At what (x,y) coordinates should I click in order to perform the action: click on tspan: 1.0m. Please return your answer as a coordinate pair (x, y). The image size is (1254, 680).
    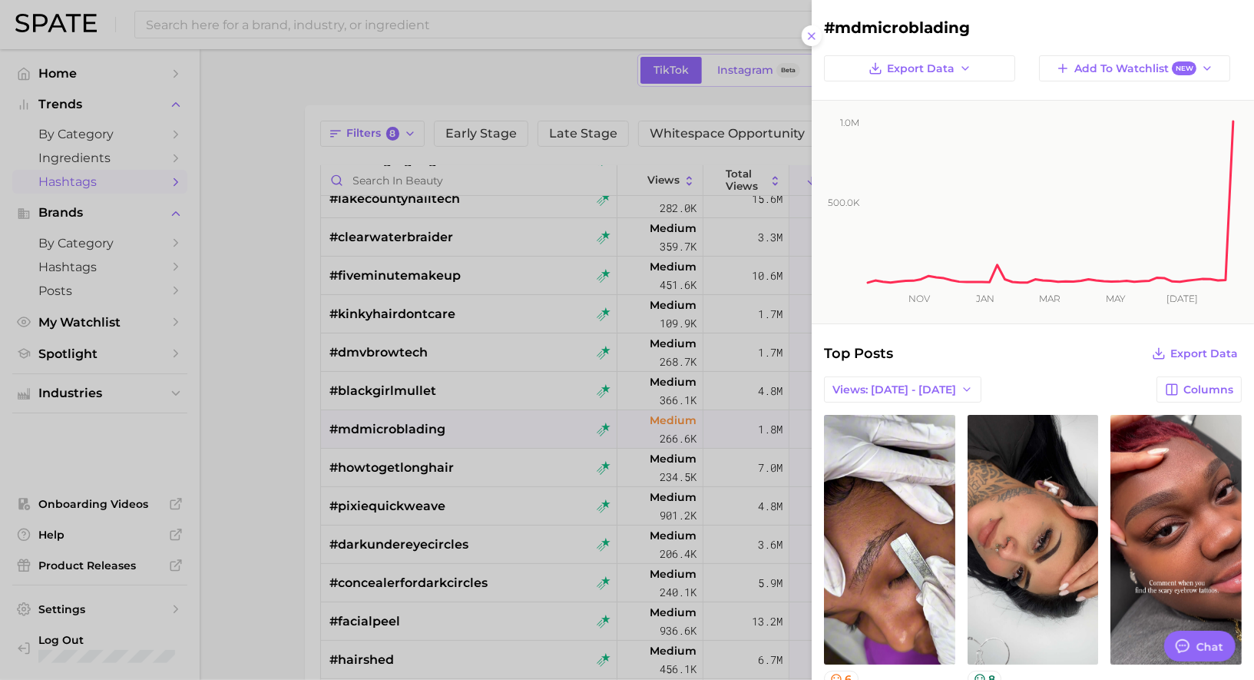
    Looking at the image, I should click on (849, 122).